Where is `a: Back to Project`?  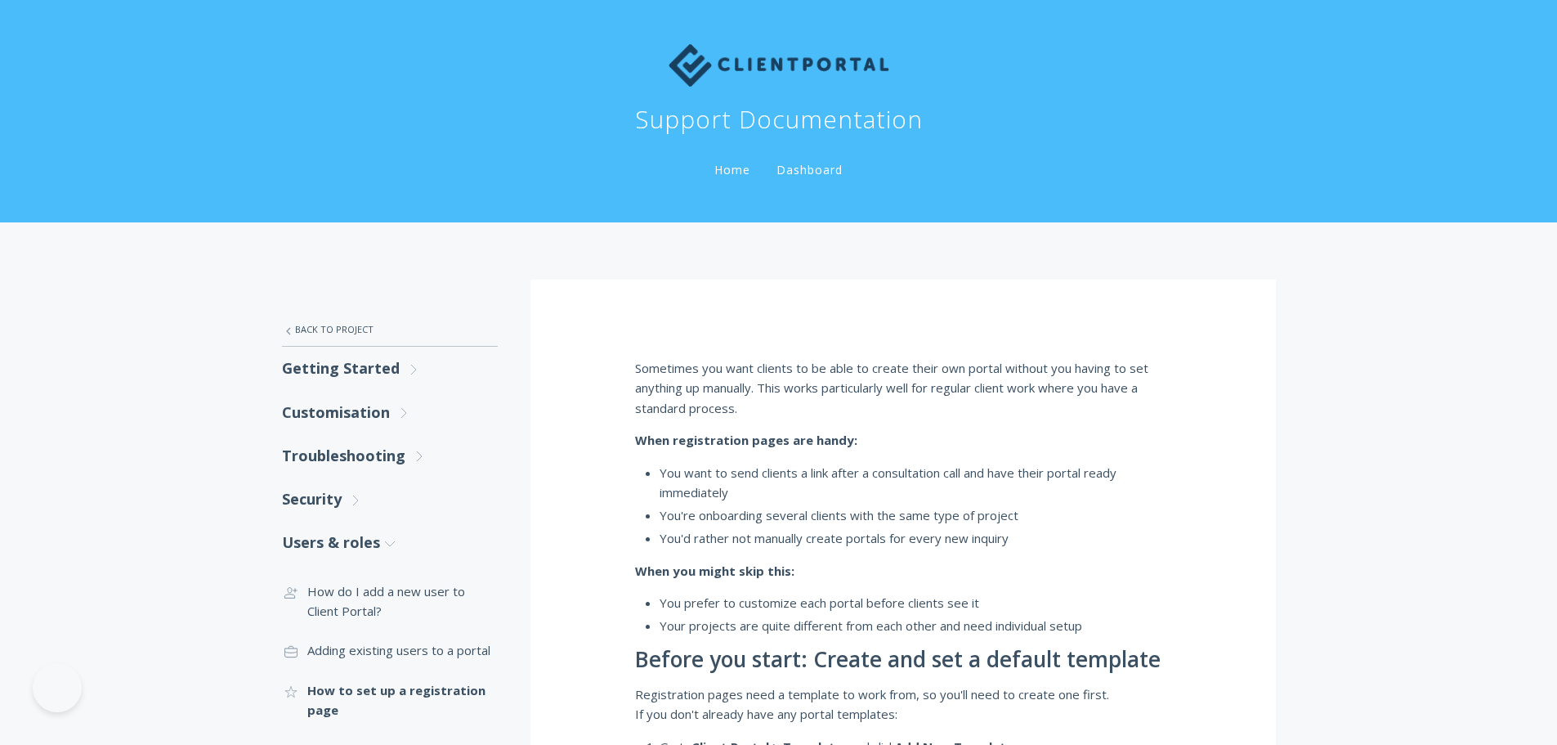 a: Back to Project is located at coordinates (390, 329).